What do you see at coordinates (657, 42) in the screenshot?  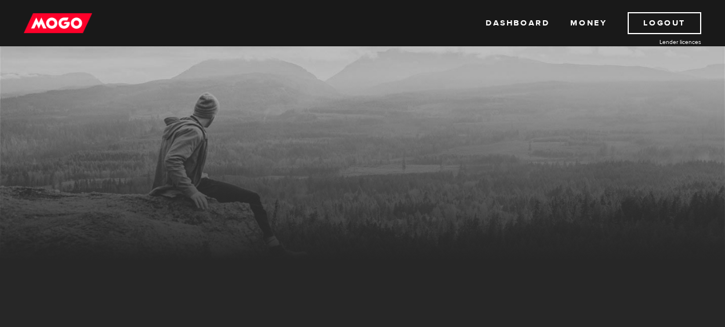 I see `a: Lender licences` at bounding box center [657, 42].